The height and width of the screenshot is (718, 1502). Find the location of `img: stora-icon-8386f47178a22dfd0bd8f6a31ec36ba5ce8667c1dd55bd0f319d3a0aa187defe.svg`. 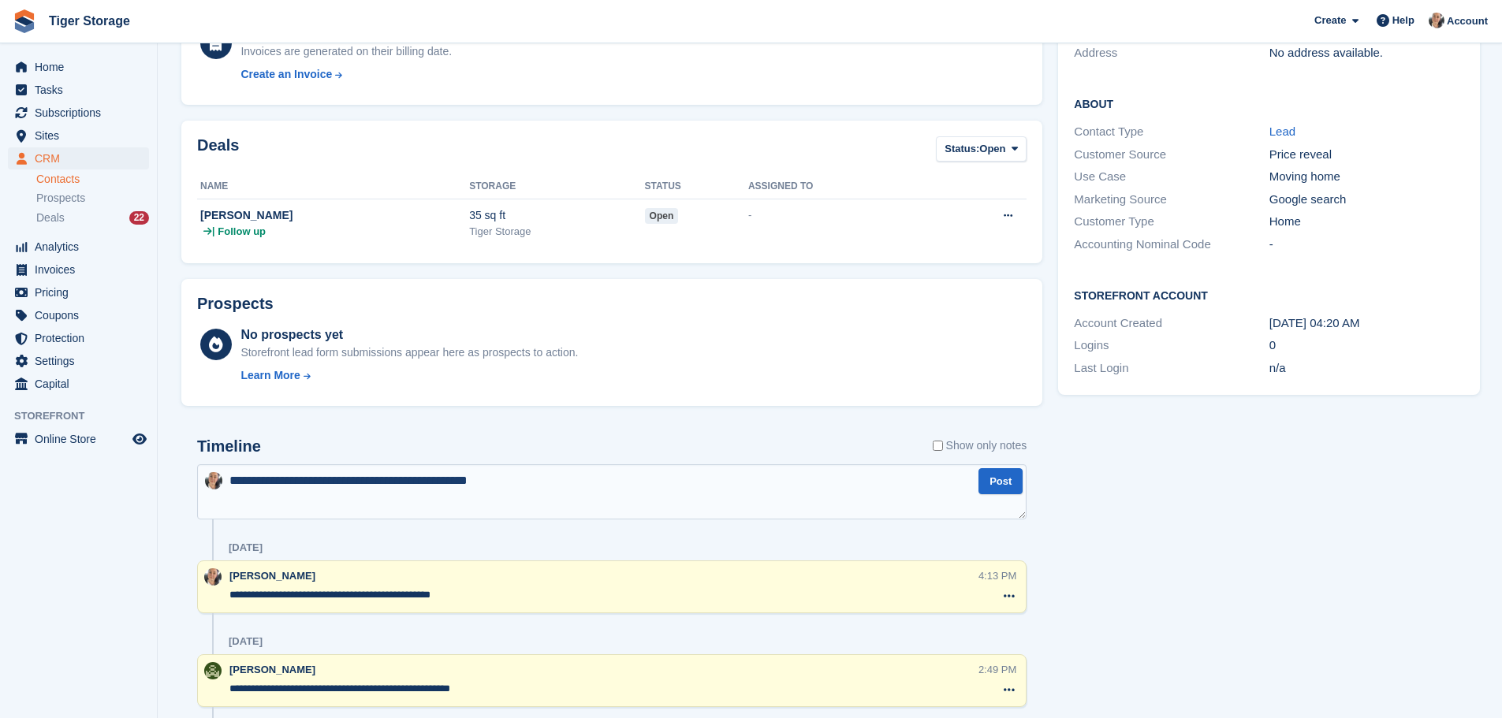

img: stora-icon-8386f47178a22dfd0bd8f6a31ec36ba5ce8667c1dd55bd0f319d3a0aa187defe.svg is located at coordinates (24, 21).